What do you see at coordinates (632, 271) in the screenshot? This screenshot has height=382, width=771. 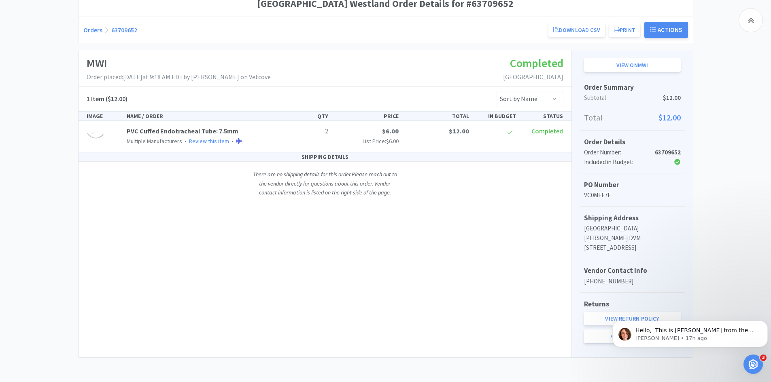 I see `h5: Vendor Contact Info` at bounding box center [632, 271].